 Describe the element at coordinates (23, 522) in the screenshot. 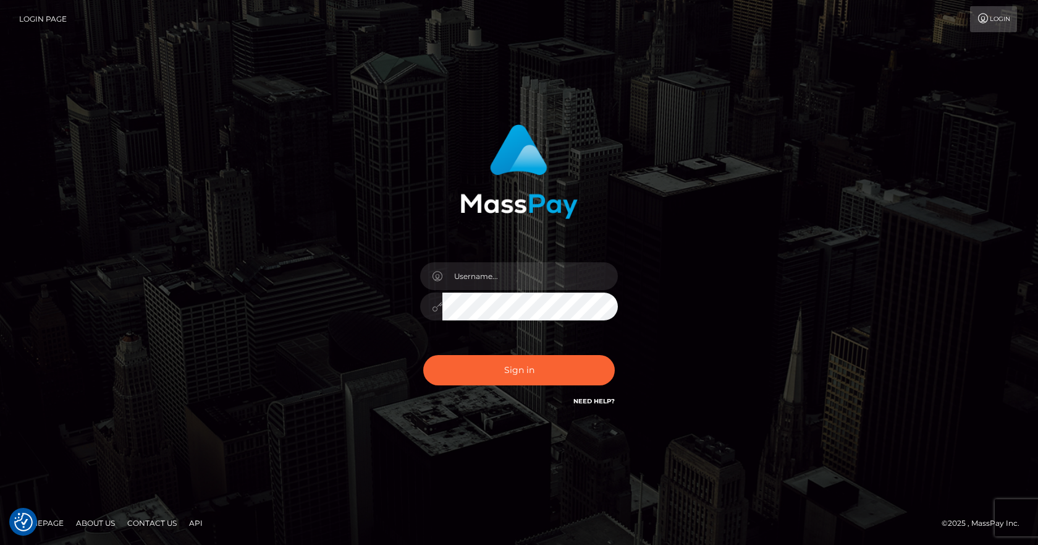

I see `button: Consent Preferences` at that location.